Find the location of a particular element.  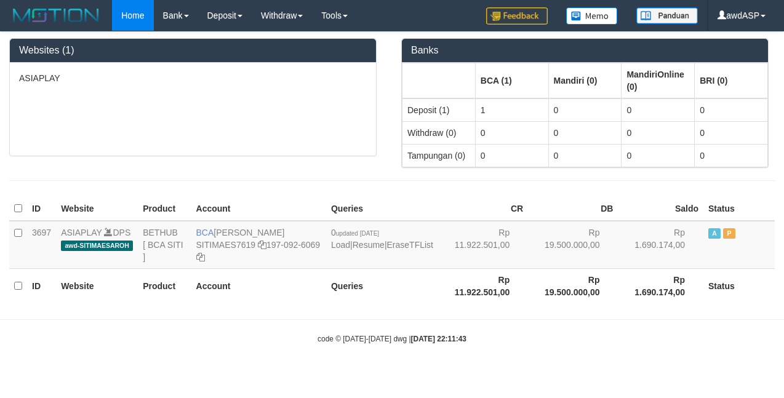

h3: Banks is located at coordinates (584, 50).